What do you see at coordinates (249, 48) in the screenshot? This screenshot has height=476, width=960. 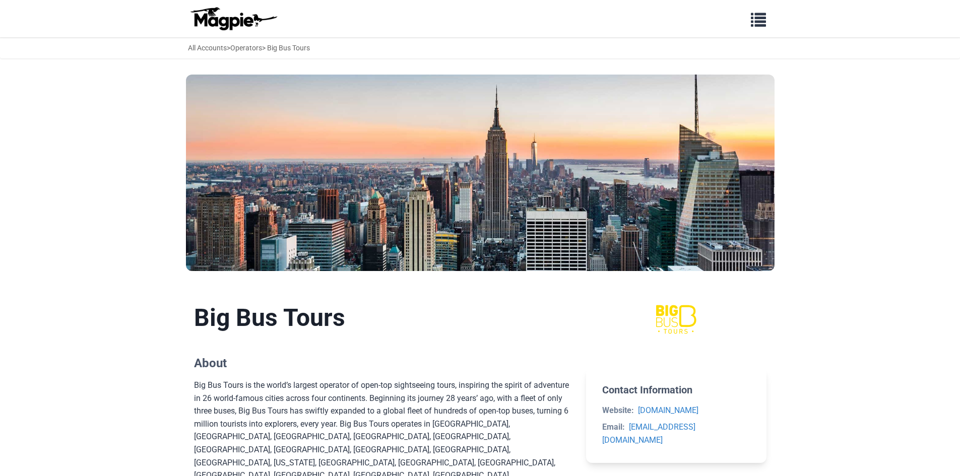 I see `div: > > Big Bus Tours` at bounding box center [249, 48].